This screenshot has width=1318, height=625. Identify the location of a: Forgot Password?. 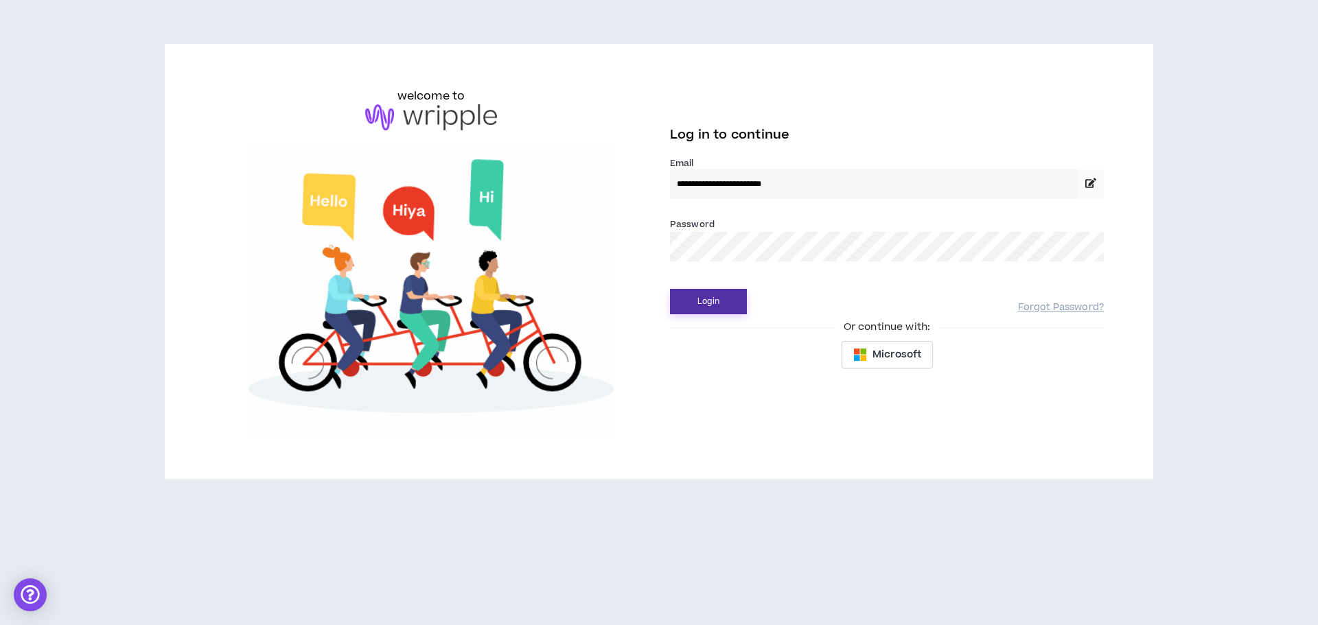
(1060, 307).